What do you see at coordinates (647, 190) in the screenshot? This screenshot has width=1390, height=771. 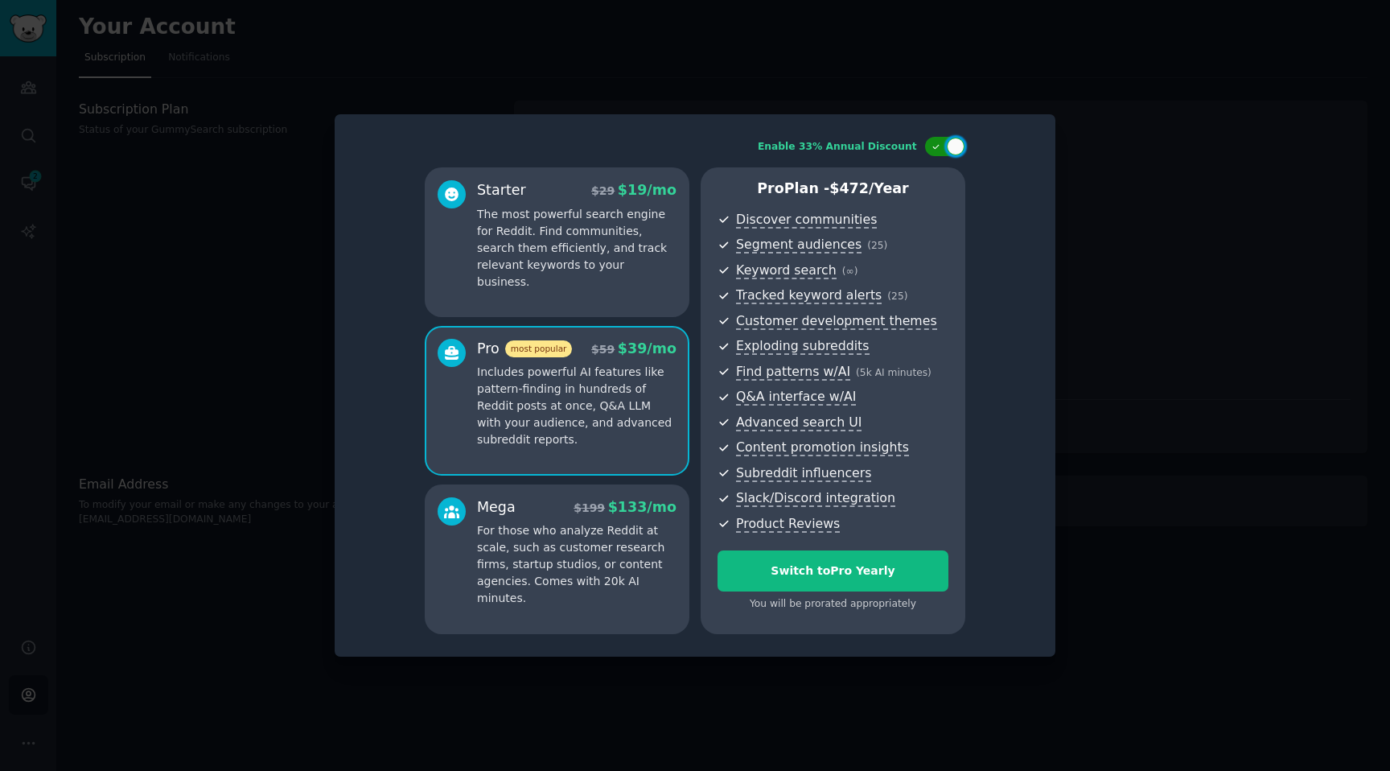 I see `span: $ 19 /mo` at bounding box center [647, 190].